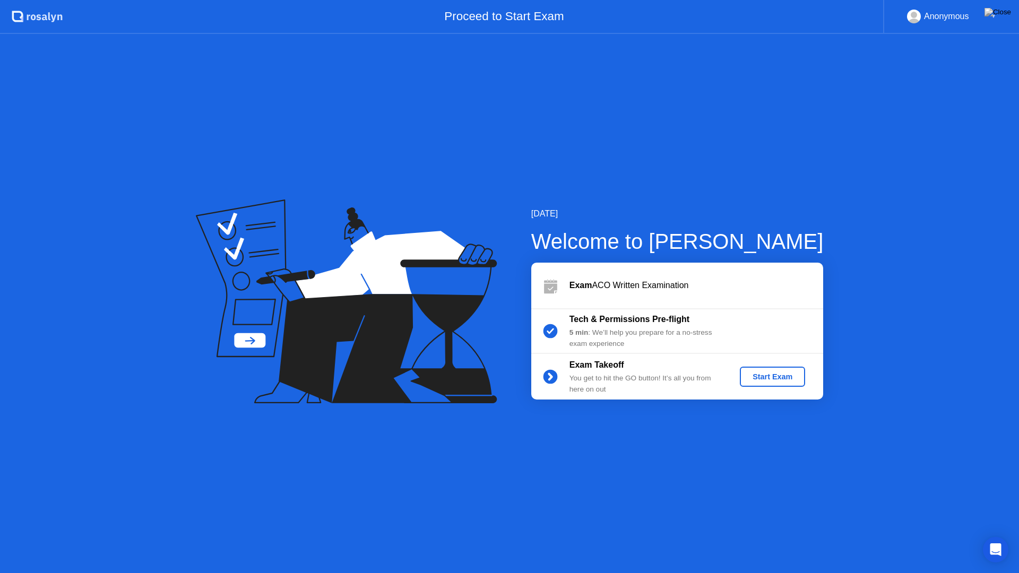  Describe the element at coordinates (697, 286) in the screenshot. I see `div: ACO Written Examination` at that location.